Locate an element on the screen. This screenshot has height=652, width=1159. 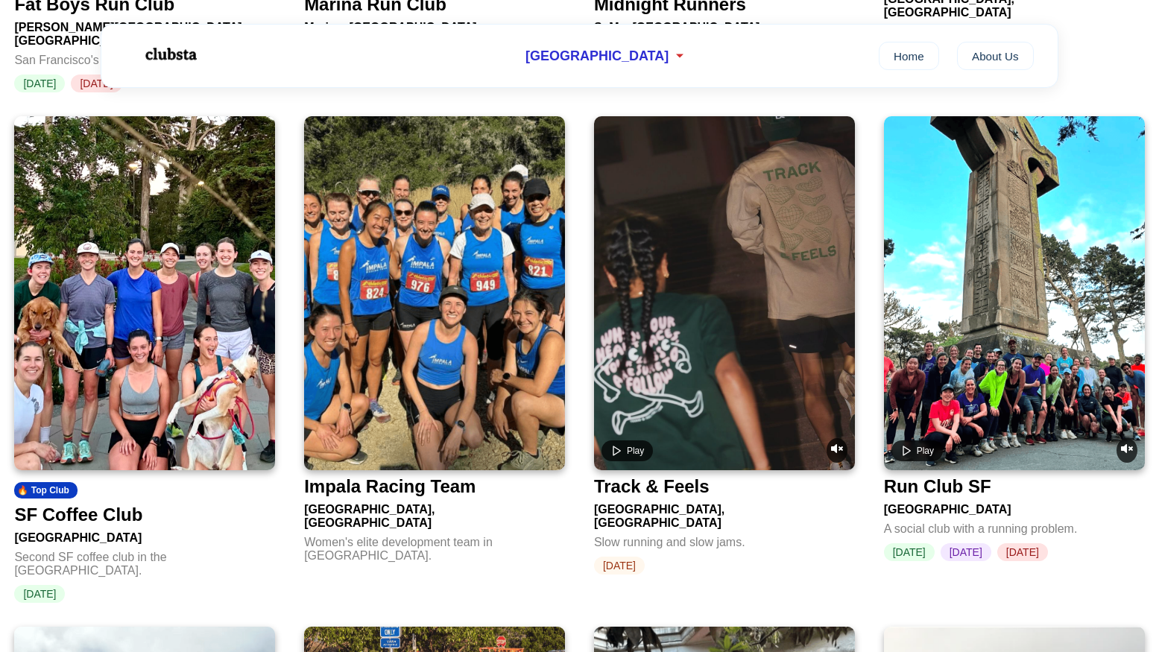
div: SF Coffee Club is located at coordinates (78, 515).